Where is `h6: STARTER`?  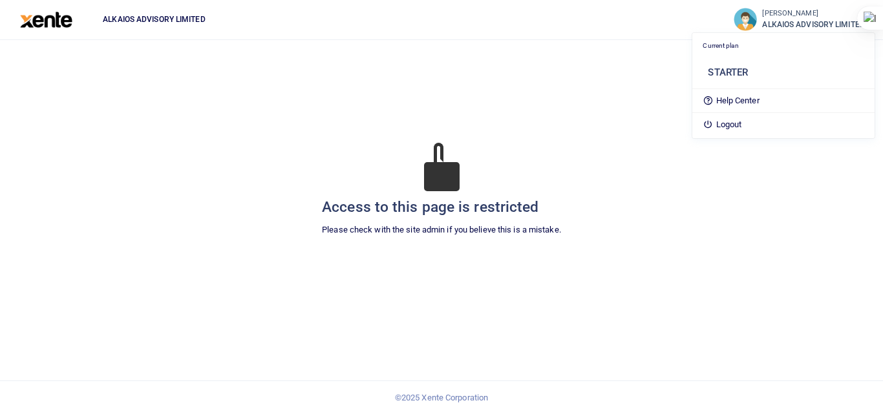 h6: STARTER is located at coordinates (786, 72).